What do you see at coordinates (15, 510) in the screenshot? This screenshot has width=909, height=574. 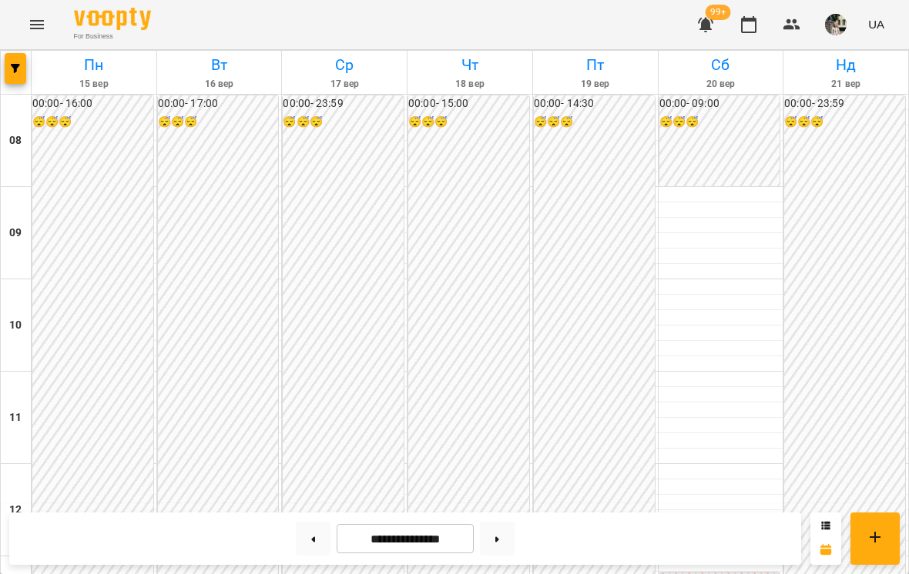 I see `h6: 12` at bounding box center [15, 510].